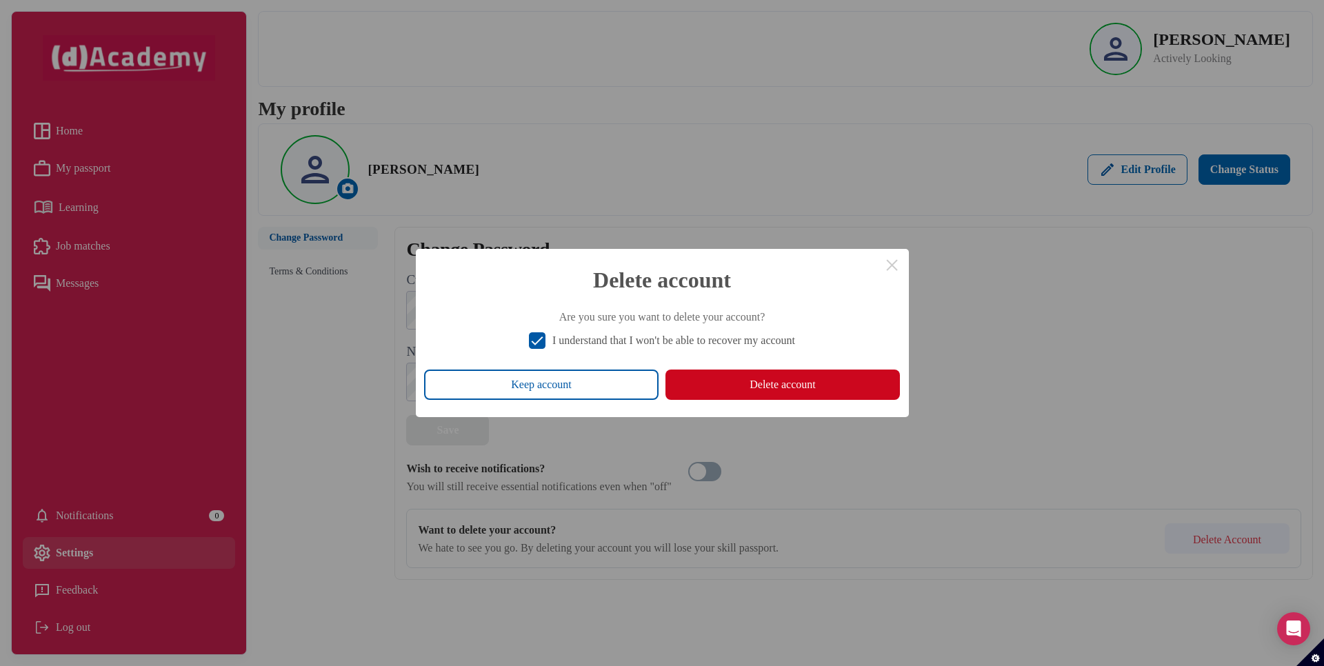 The width and height of the screenshot is (1324, 666). What do you see at coordinates (661, 317) in the screenshot?
I see `p: Are you sure you want to delete your account?` at bounding box center [661, 317].